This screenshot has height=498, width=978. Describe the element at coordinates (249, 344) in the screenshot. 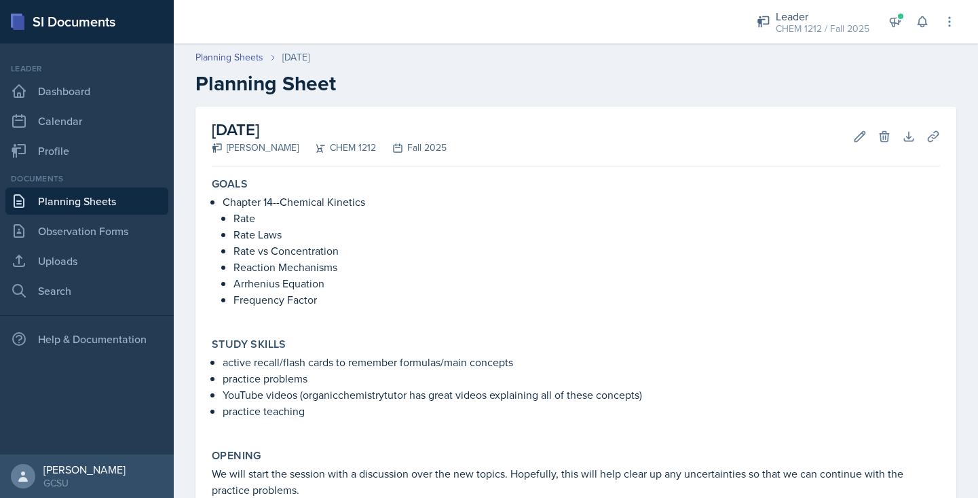

I see `label: Study Skills` at that location.